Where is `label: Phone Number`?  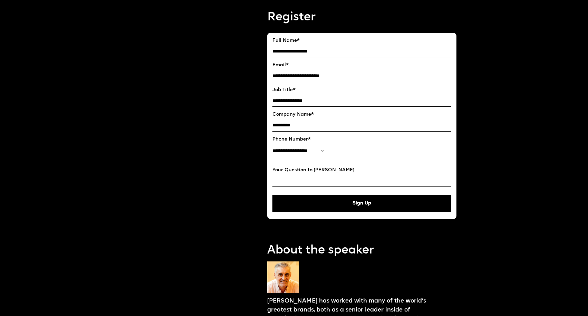
label: Phone Number is located at coordinates (362, 139).